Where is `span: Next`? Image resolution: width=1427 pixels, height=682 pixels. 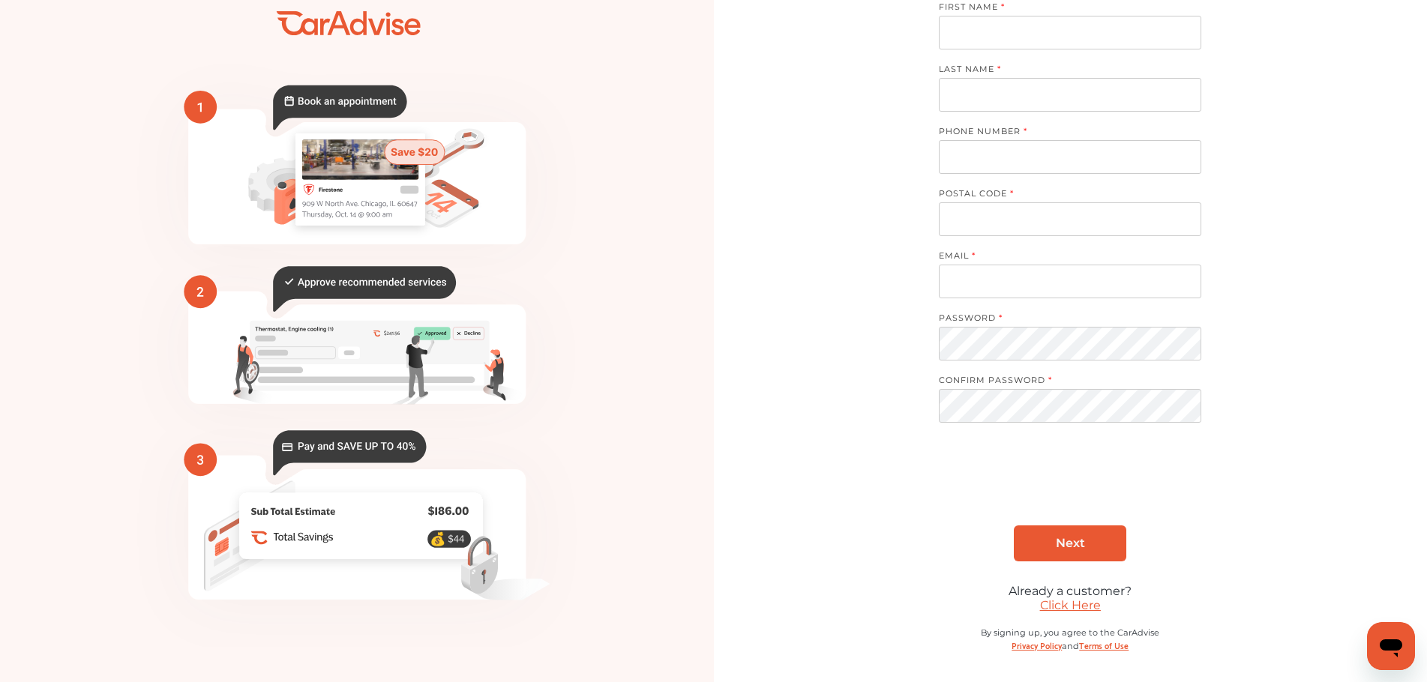
span: Next is located at coordinates (1070, 543).